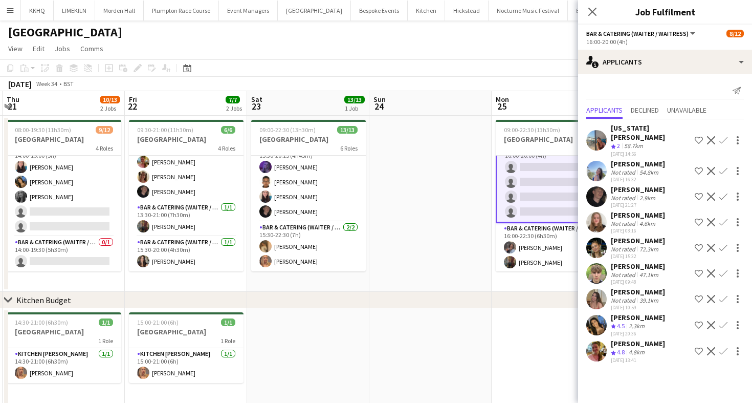 This screenshot has height=403, width=752. Describe the element at coordinates (38, 49) in the screenshot. I see `a: Edit` at that location.